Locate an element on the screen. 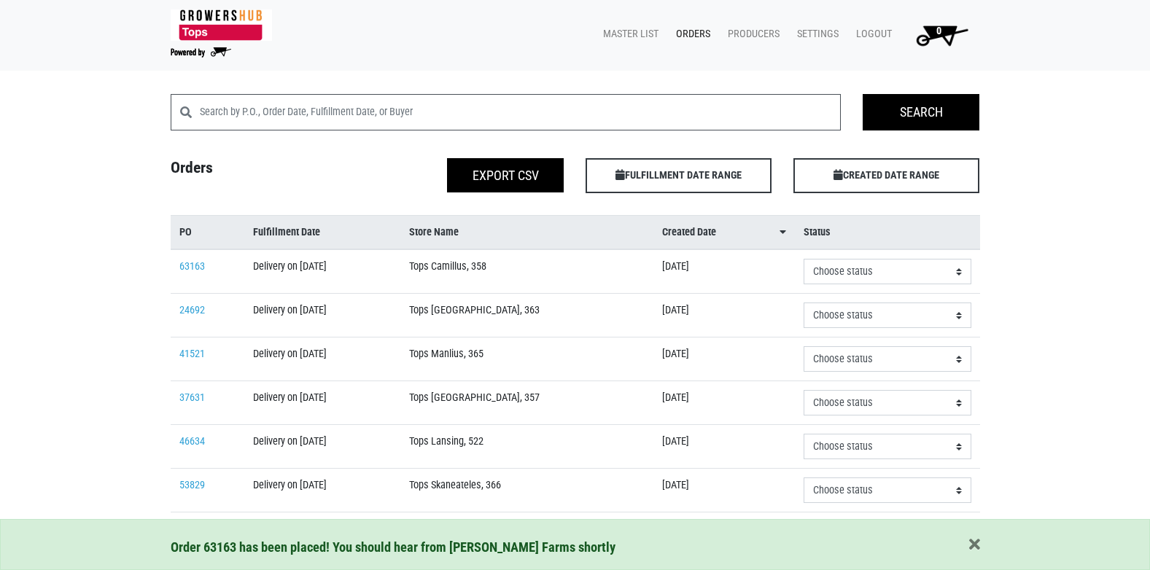 This screenshot has width=1150, height=570. input: Search is located at coordinates (921, 112).